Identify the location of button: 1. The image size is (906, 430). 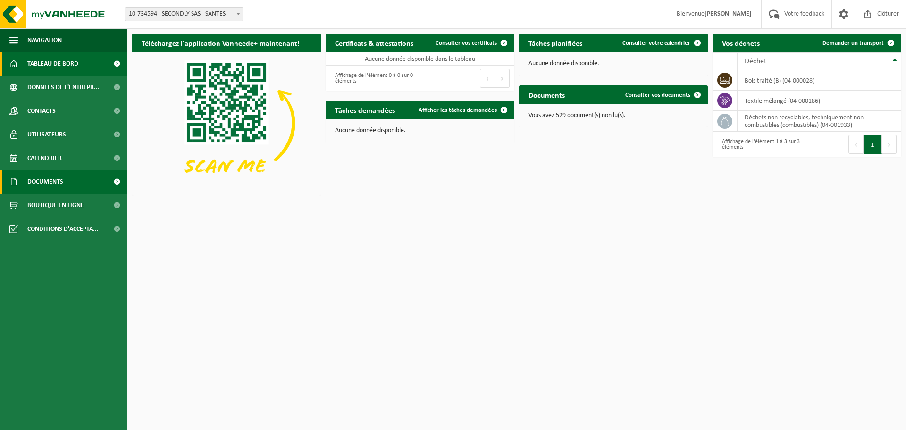
(872, 144).